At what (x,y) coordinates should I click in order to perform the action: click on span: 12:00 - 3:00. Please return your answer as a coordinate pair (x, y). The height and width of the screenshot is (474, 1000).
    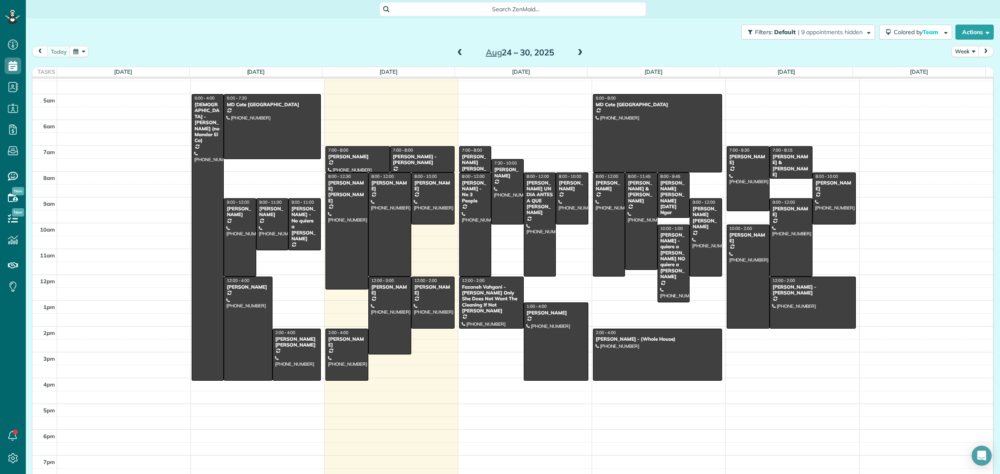
    Looking at the image, I should click on (383, 280).